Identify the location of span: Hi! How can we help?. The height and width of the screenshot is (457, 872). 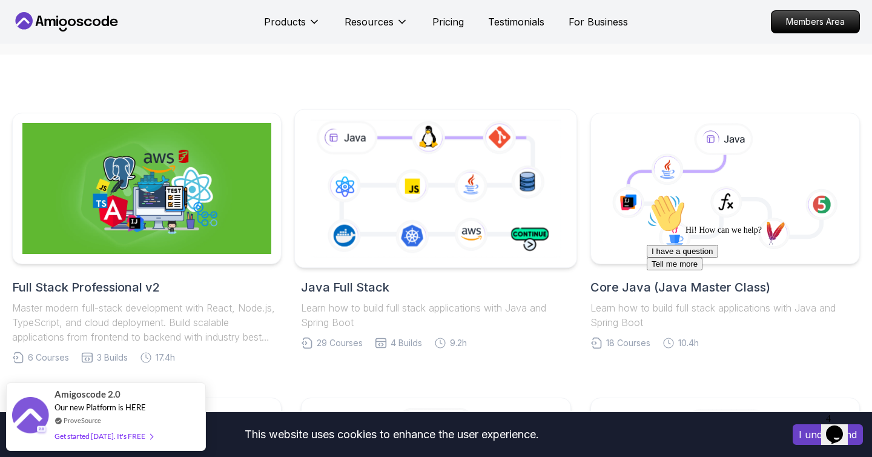
(62, 41).